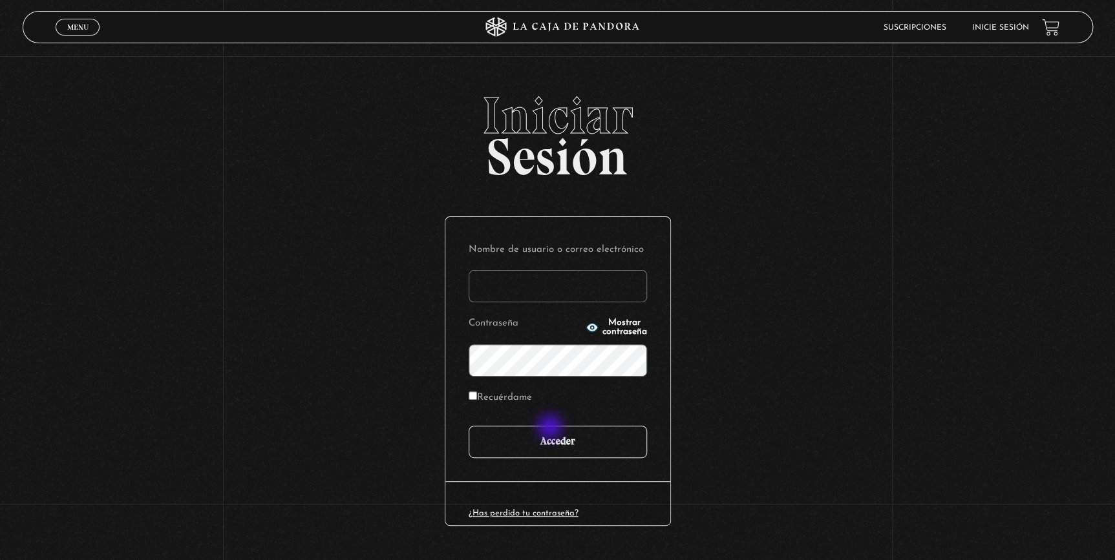 The width and height of the screenshot is (1115, 560). I want to click on span: Iniciar, so click(558, 116).